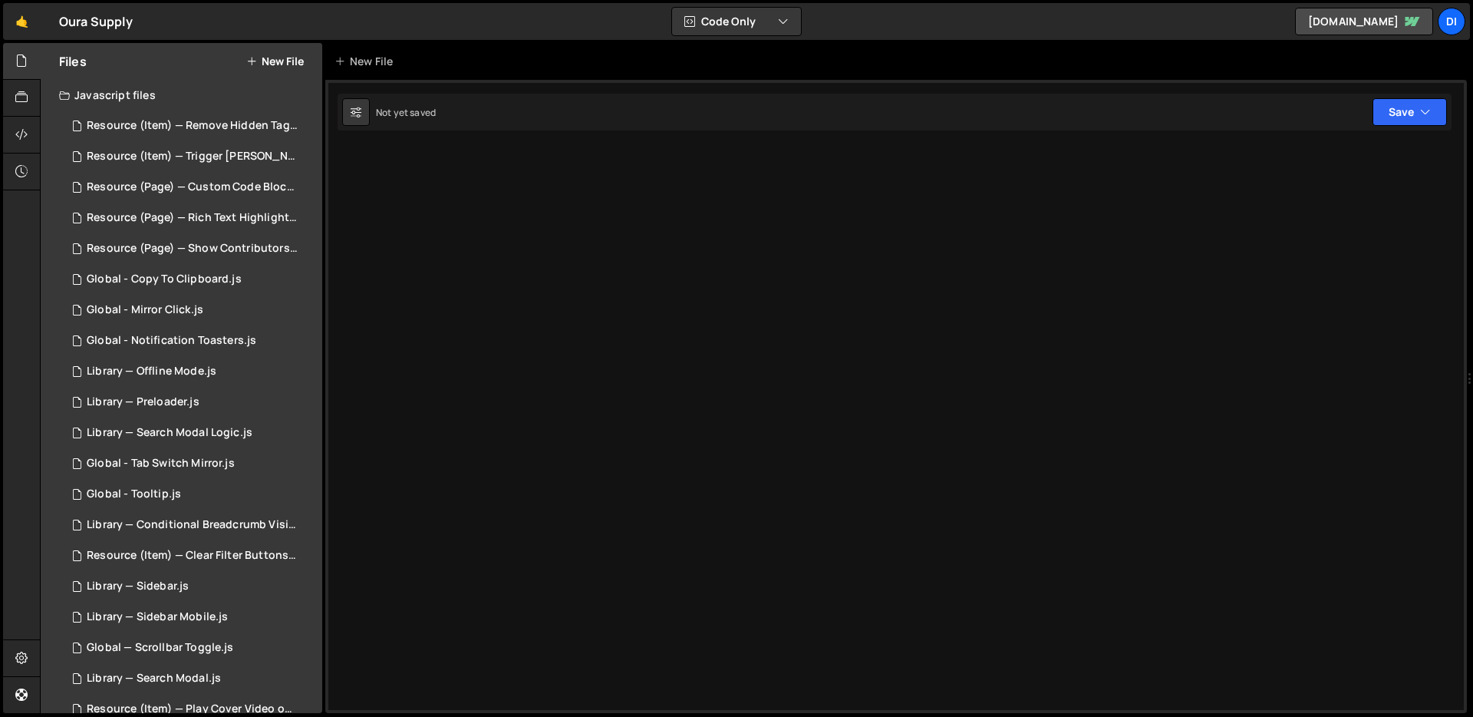 The height and width of the screenshot is (717, 1473). What do you see at coordinates (190, 617) in the screenshot?
I see `div: 14937/44593.js` at bounding box center [190, 617].